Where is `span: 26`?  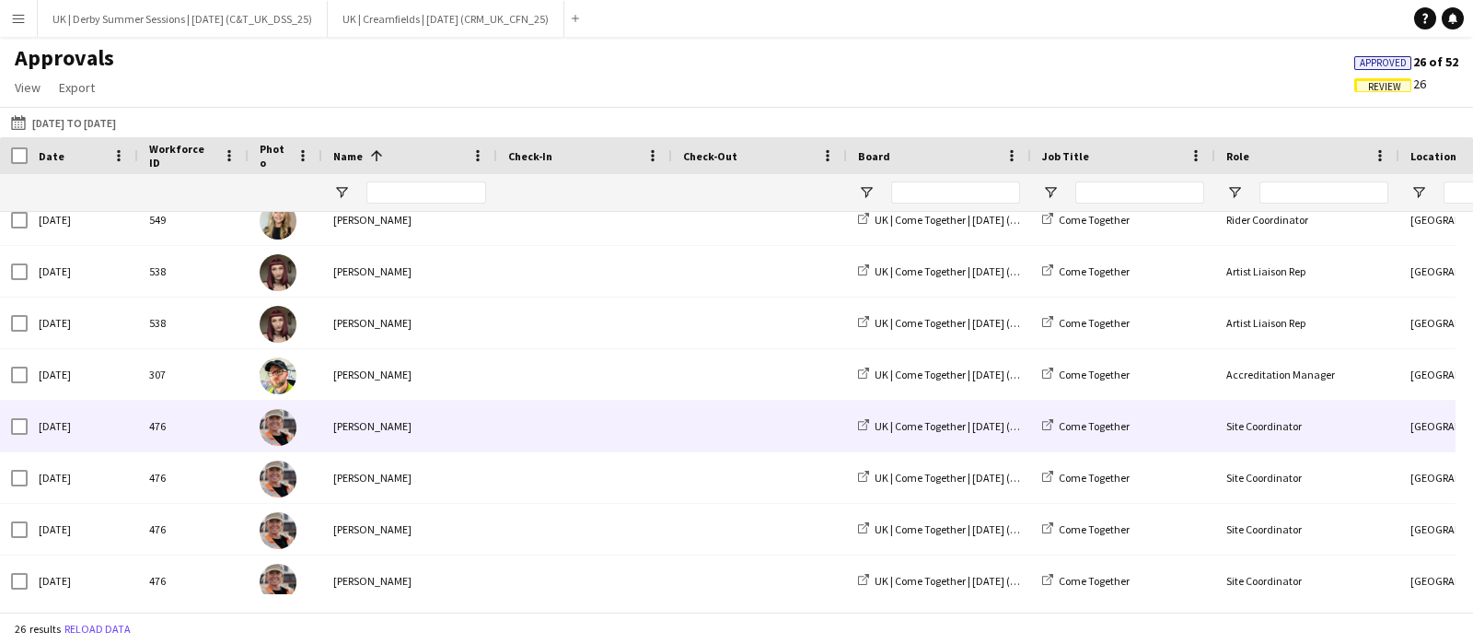 span: 26 is located at coordinates (1390, 84).